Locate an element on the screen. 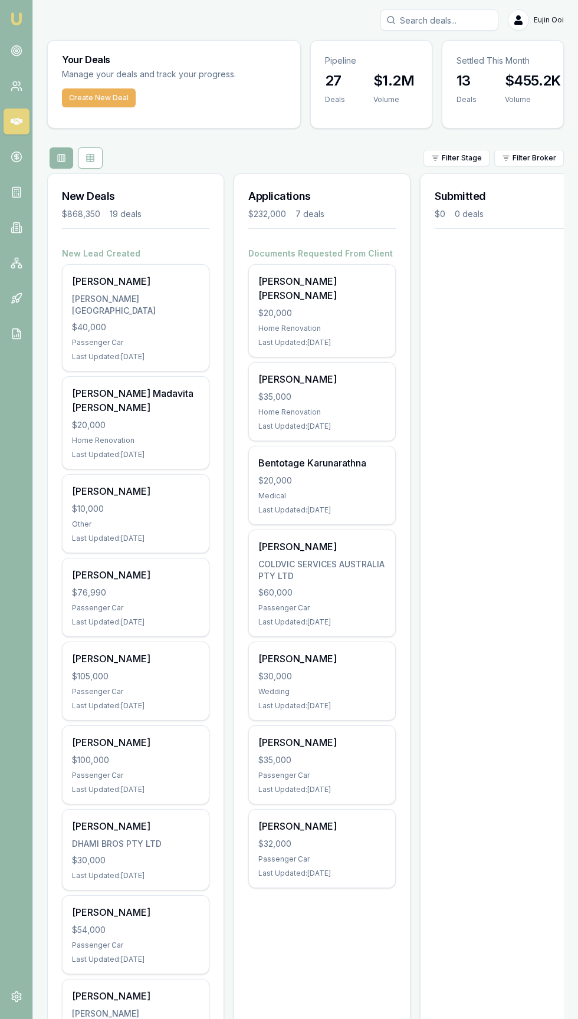  div: $32,000 is located at coordinates (322, 844).